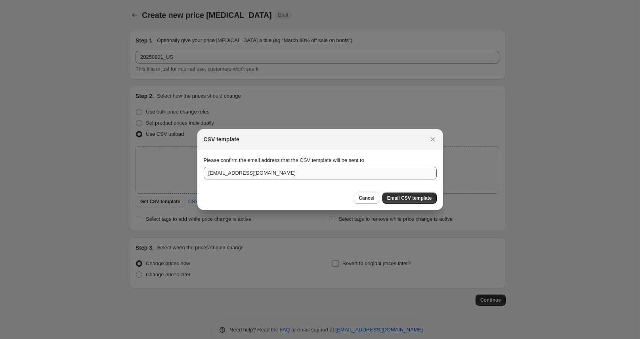 This screenshot has width=640, height=339. Describe the element at coordinates (222, 139) in the screenshot. I see `h2: CSV template` at that location.